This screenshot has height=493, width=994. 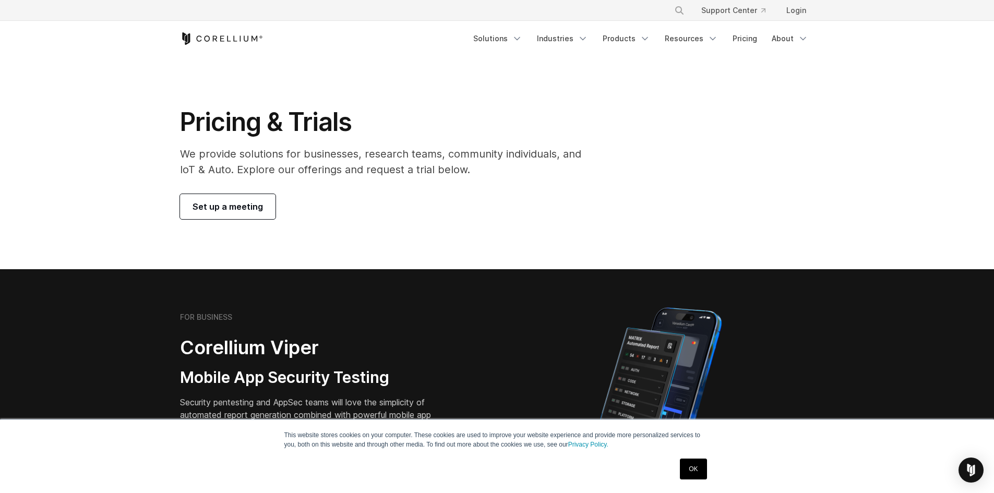 I want to click on img: Corellium MATRIX automated report on iPhone showing app vulnerability test results across securit..., so click(x=661, y=394).